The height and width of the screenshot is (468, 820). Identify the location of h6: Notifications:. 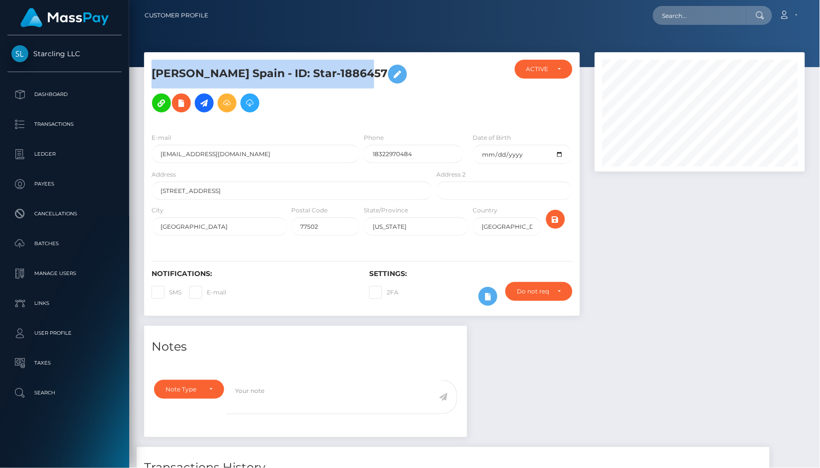
(253, 273).